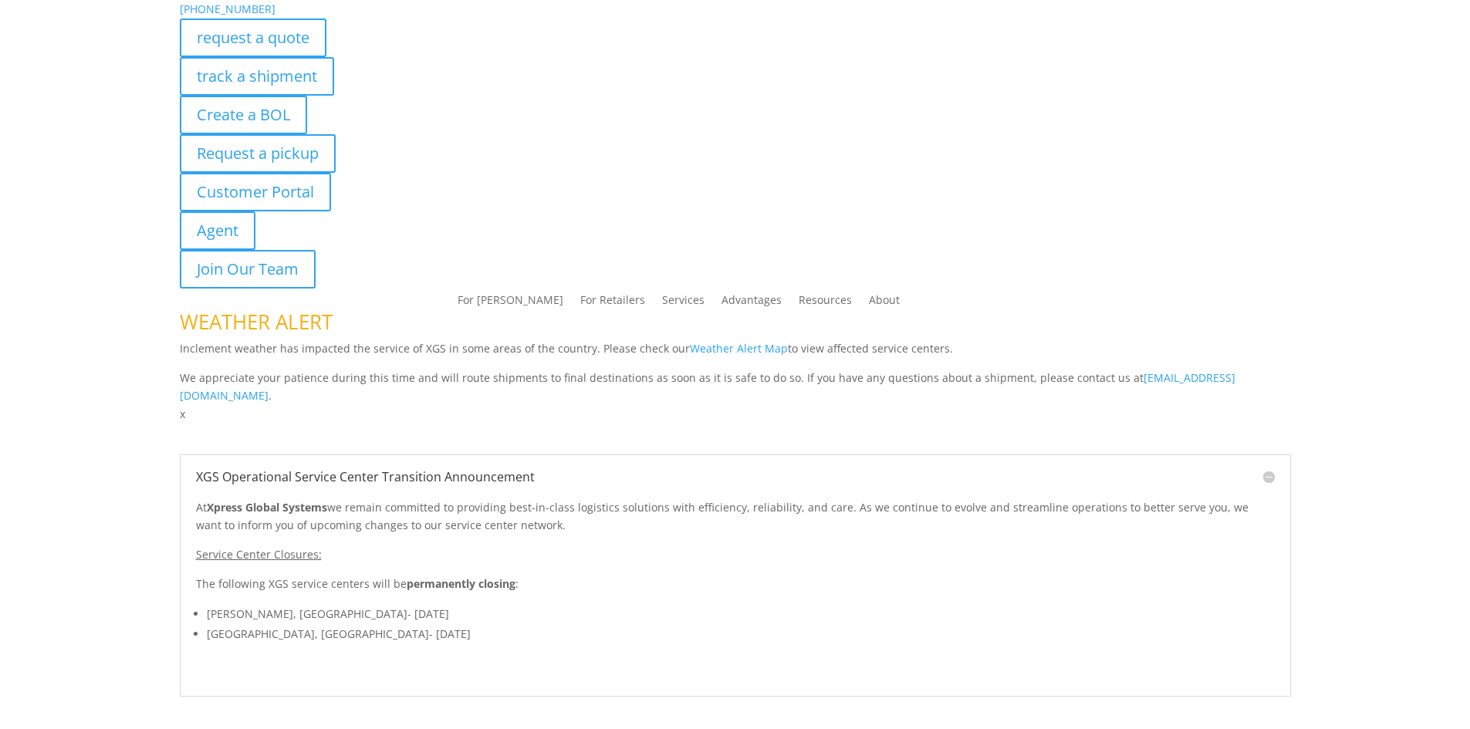  What do you see at coordinates (255, 192) in the screenshot?
I see `a: Customer Portal` at bounding box center [255, 192].